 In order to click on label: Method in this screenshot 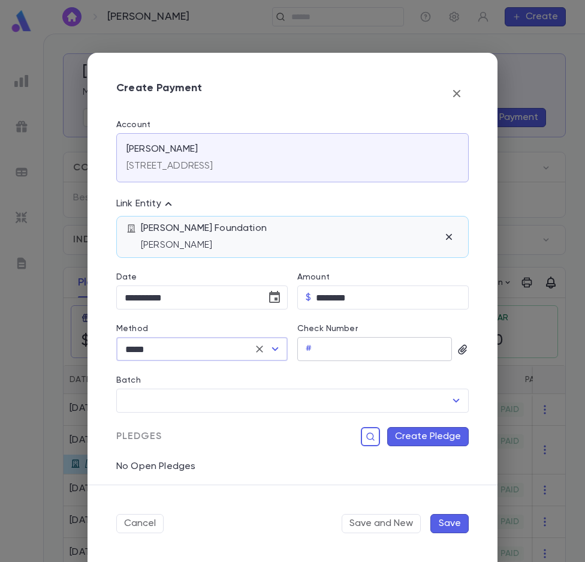, I will do `click(132, 329)`.